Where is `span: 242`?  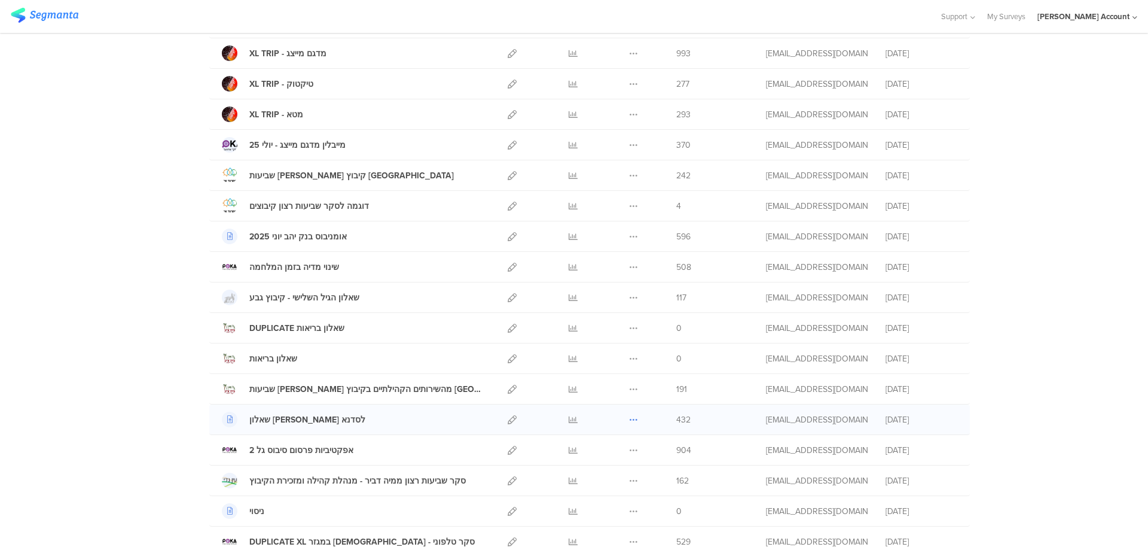
span: 242 is located at coordinates (684, 175).